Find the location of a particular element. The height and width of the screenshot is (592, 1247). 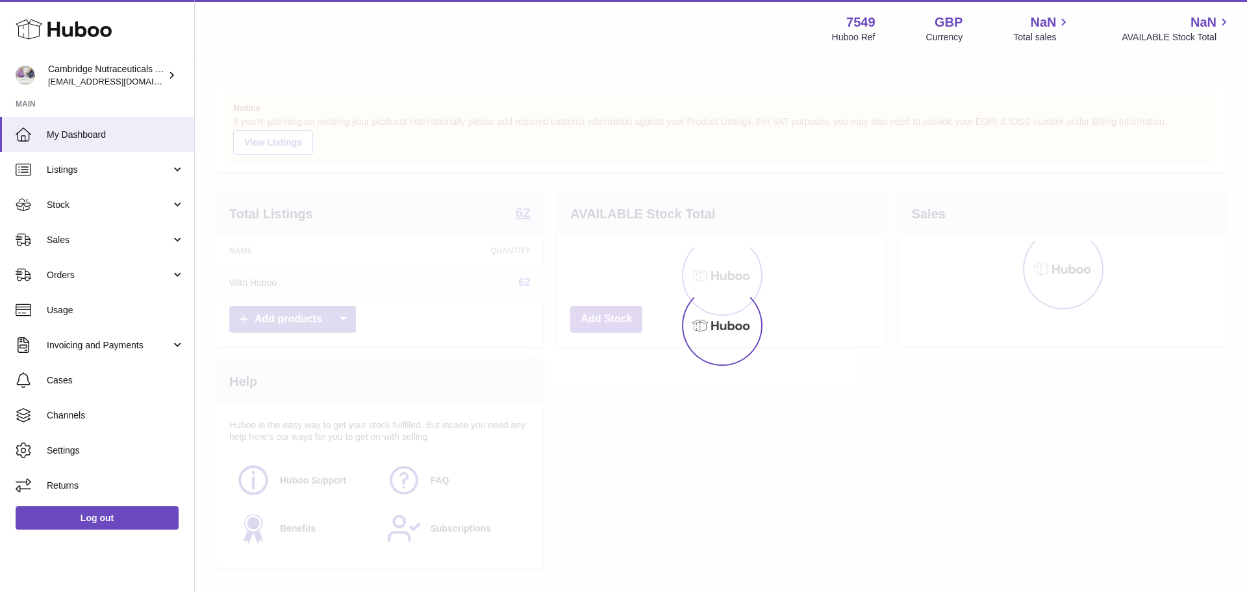

span: AVAILABLE Stock Total is located at coordinates (1176, 37).